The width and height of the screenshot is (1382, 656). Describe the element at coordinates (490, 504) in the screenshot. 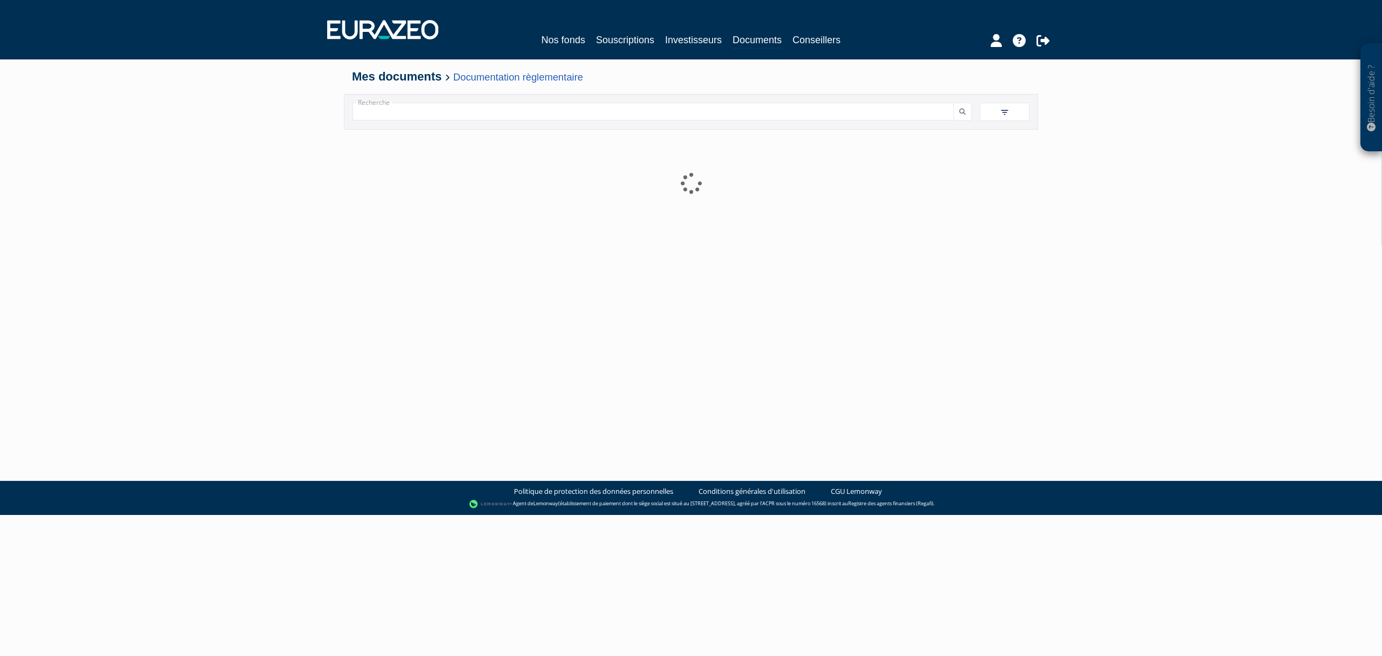

I see `img: logo-lemonway.png` at that location.